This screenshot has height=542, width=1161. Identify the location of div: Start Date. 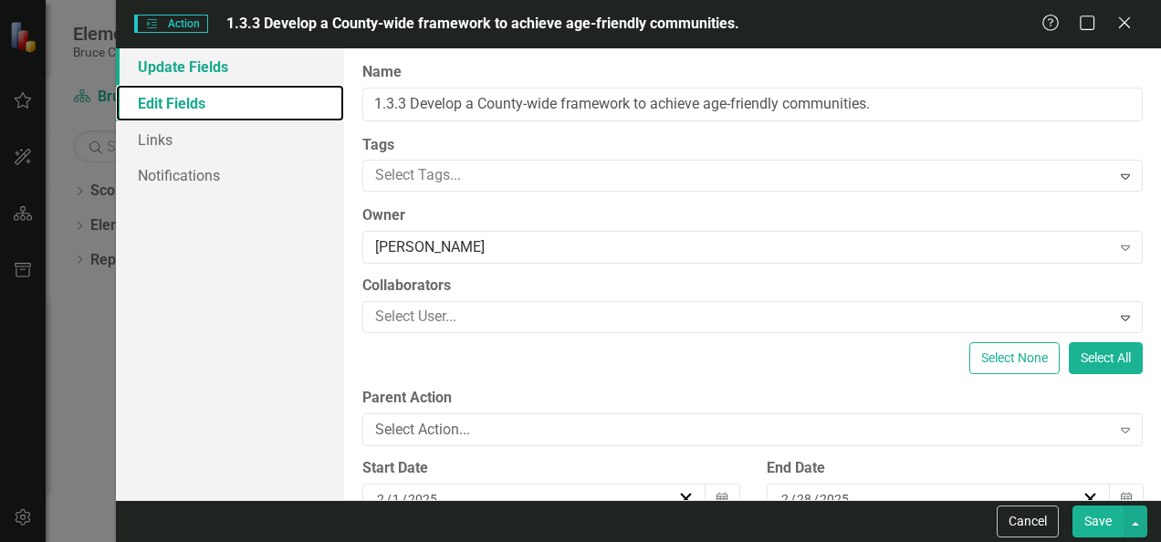
(551, 468).